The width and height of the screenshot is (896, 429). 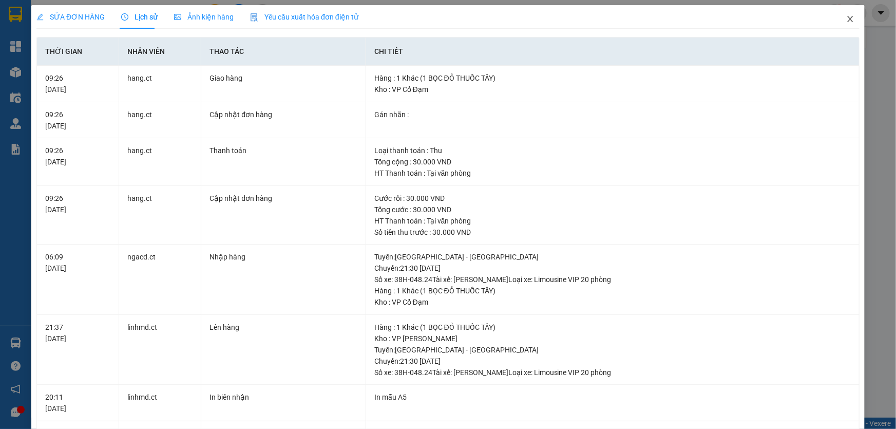 I want to click on span: close, so click(x=851, y=19).